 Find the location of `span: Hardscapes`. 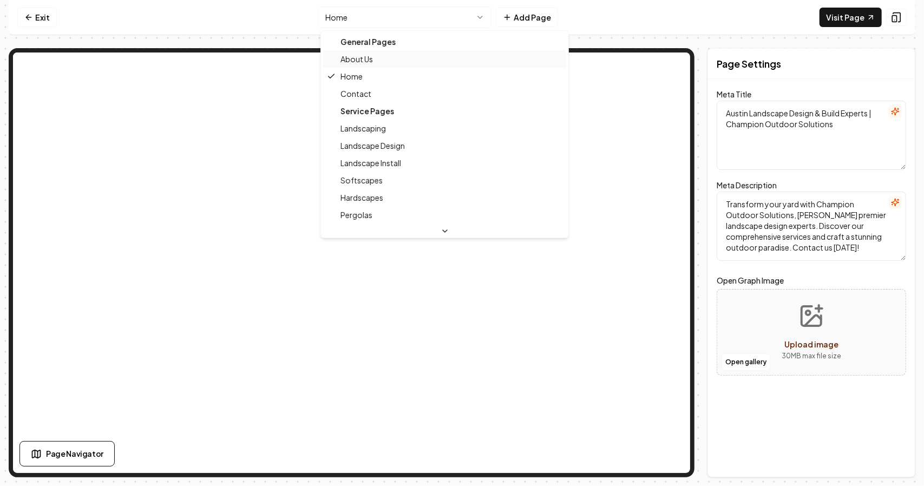

span: Hardscapes is located at coordinates (362, 198).